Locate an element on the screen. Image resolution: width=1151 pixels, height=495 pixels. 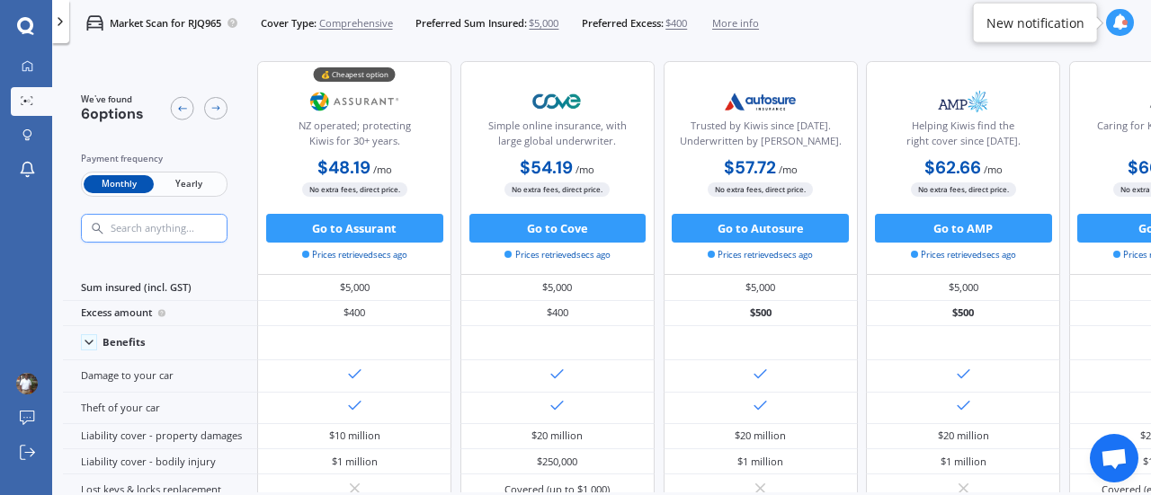
img: Autosure.webp is located at coordinates (761, 102).